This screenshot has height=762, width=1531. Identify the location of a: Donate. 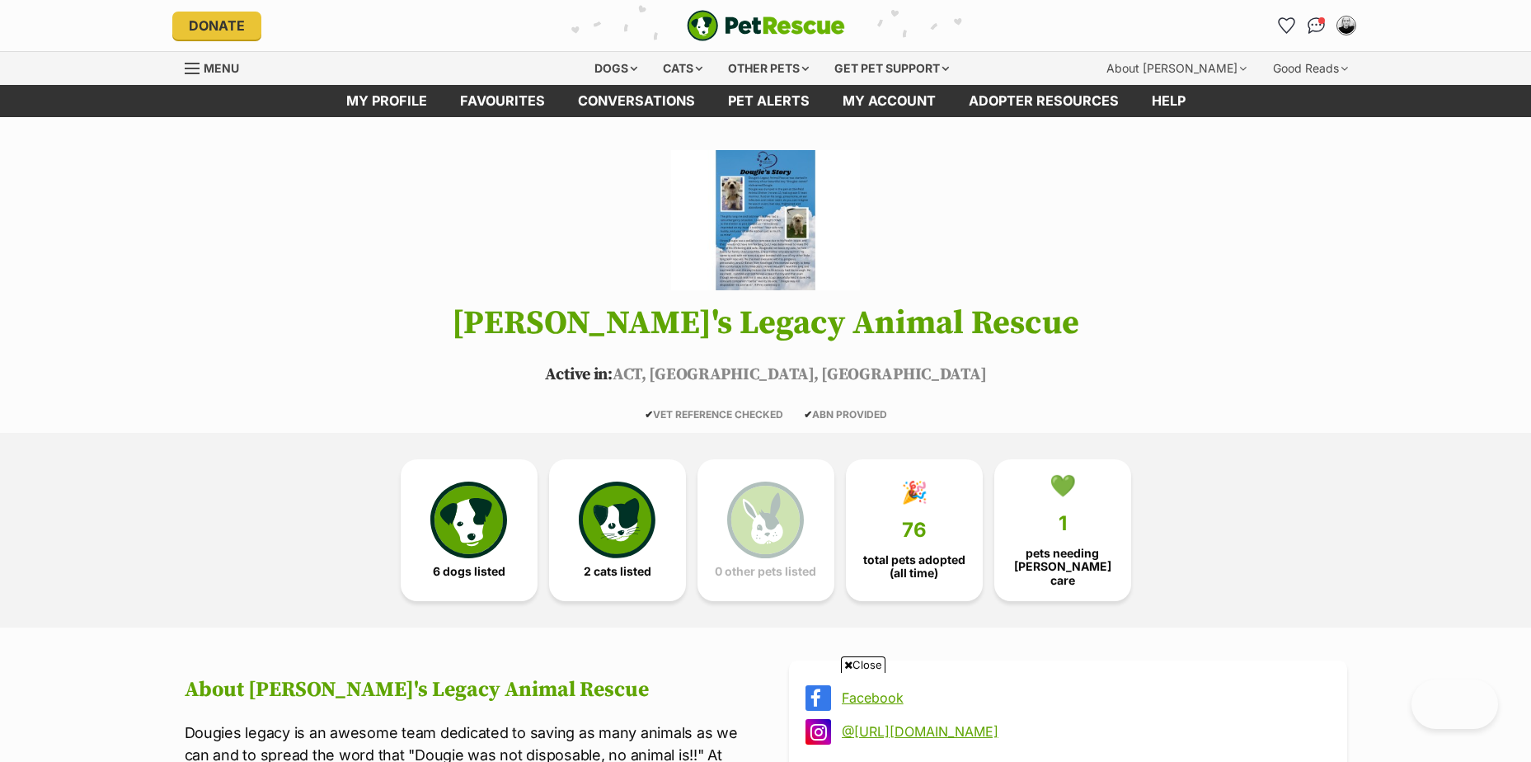
(217, 26).